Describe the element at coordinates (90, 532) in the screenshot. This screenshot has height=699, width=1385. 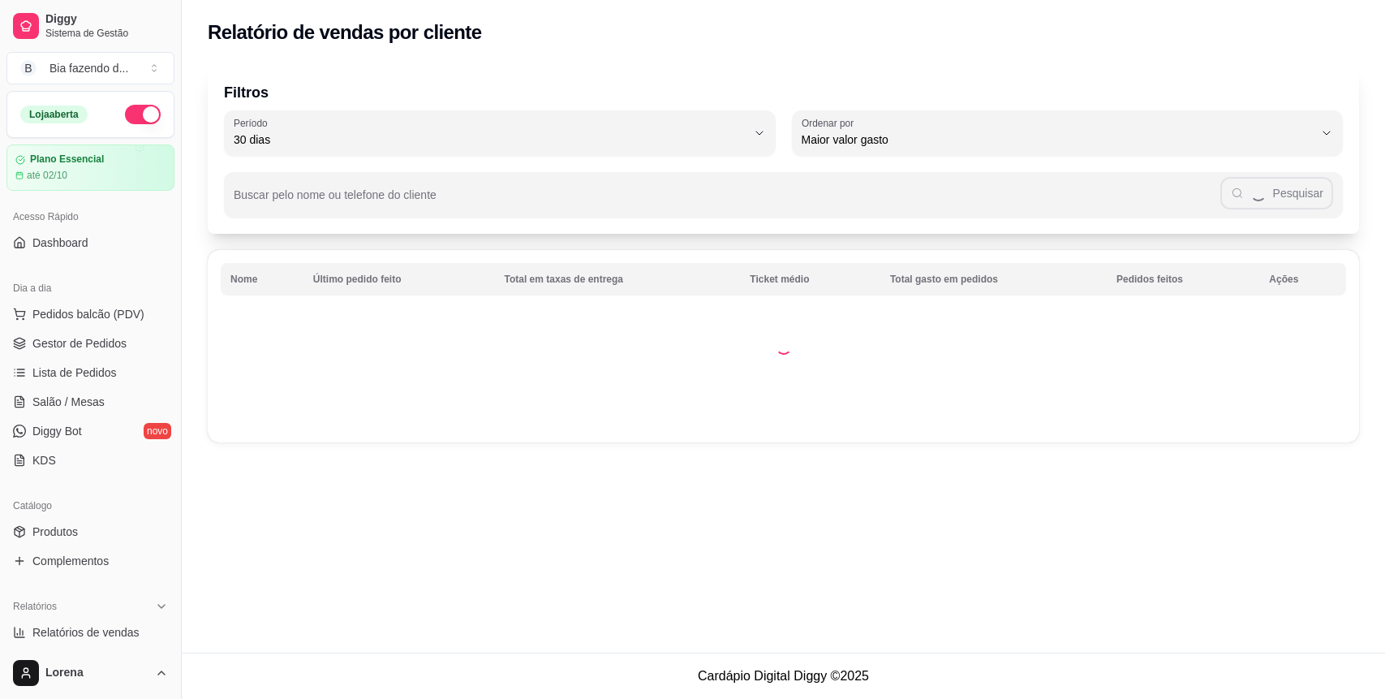
I see `a: Produtos` at that location.